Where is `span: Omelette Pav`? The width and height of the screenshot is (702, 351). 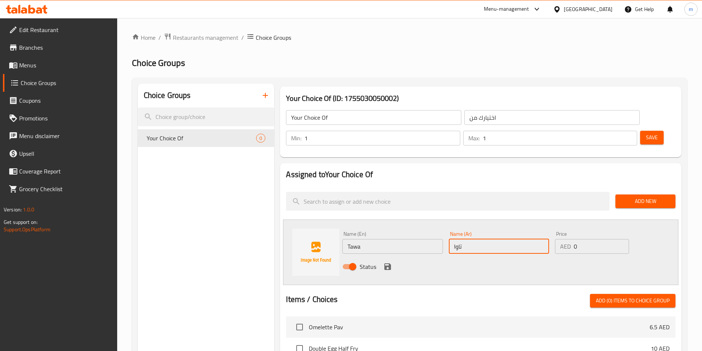 span: Omelette Pav is located at coordinates (479, 327).